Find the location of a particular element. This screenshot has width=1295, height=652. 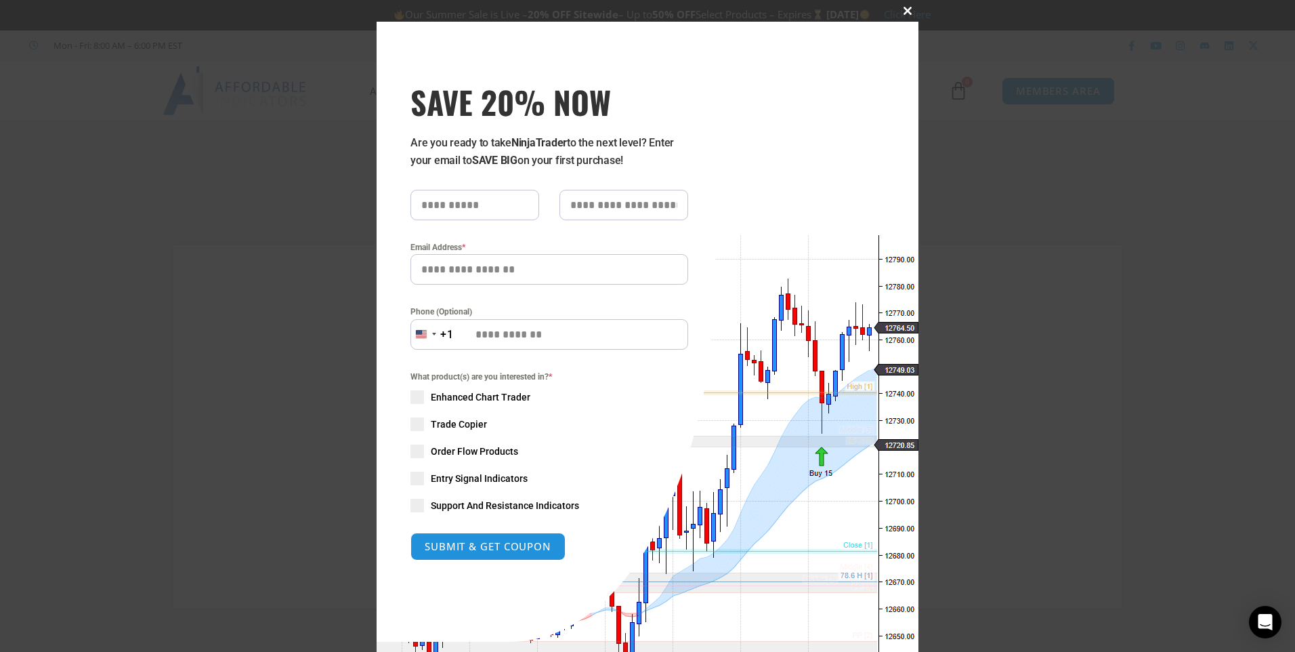

label: Trade Copier is located at coordinates (549, 424).